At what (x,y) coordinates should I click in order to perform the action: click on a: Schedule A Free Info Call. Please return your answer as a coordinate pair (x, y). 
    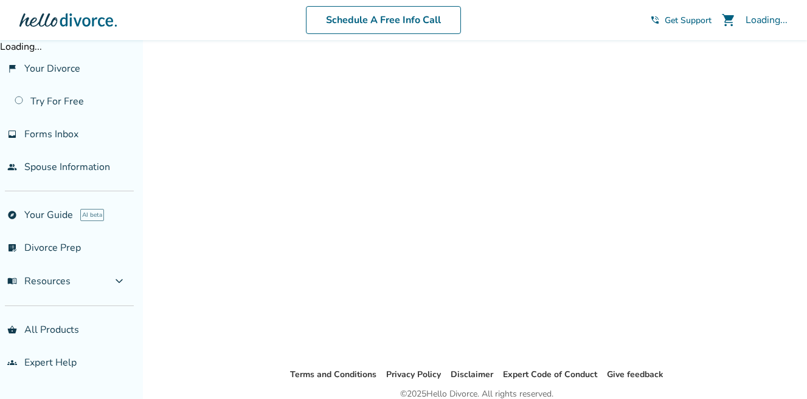
    Looking at the image, I should click on (383, 20).